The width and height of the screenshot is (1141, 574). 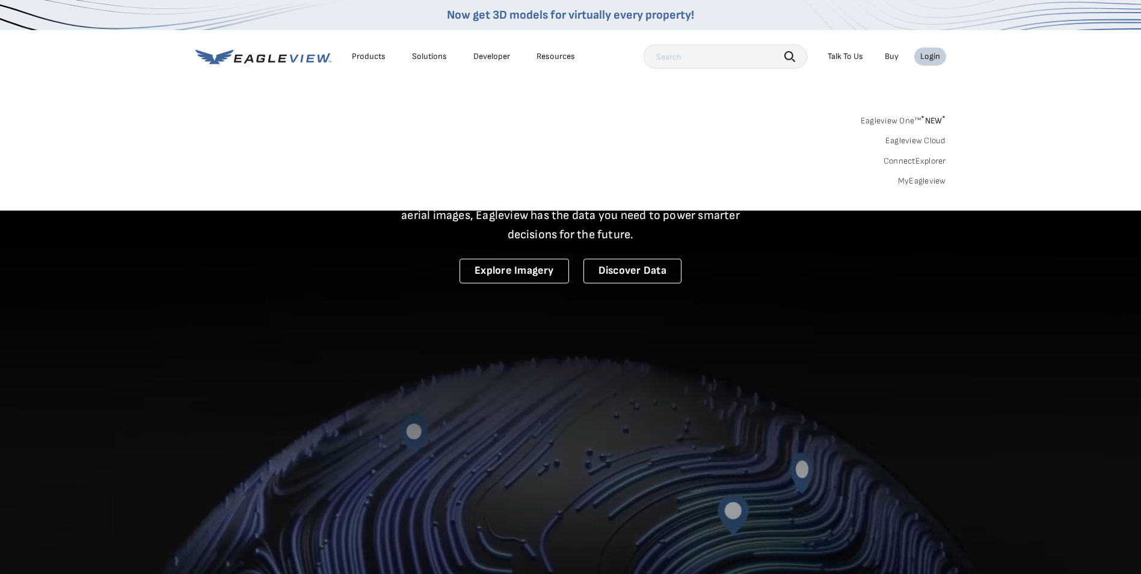 I want to click on a: ConnectExplorer, so click(x=915, y=161).